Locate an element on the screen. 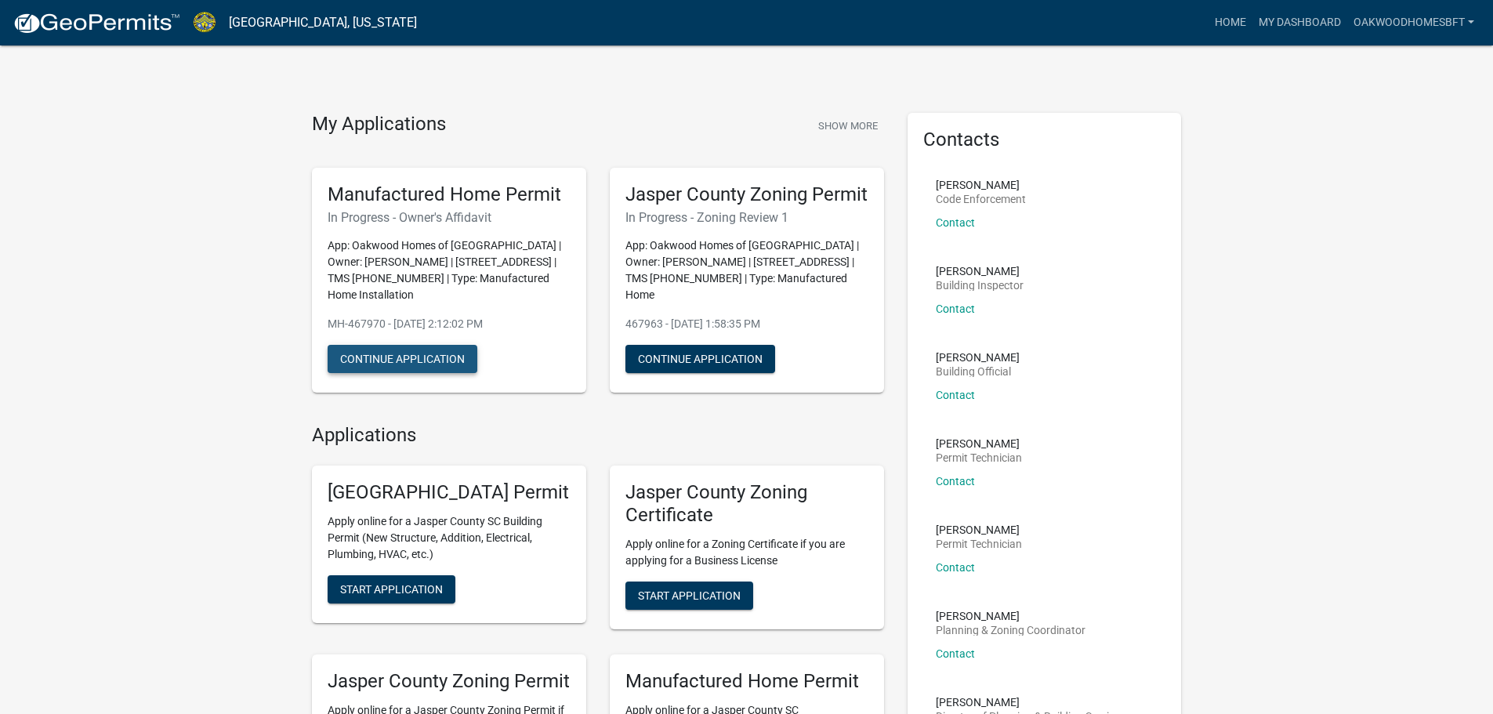 This screenshot has height=714, width=1493. h6: In Progress - Owner's Affidavit is located at coordinates (449, 217).